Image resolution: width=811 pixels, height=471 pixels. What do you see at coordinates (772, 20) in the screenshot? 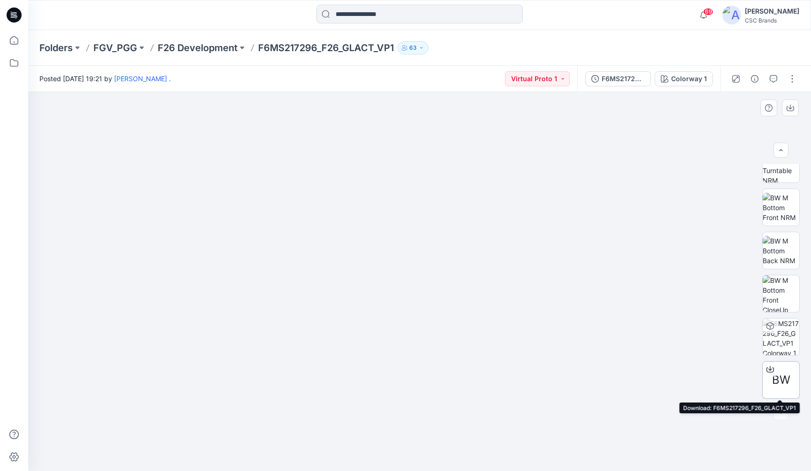
I see `div: CSC Brands` at bounding box center [772, 20].